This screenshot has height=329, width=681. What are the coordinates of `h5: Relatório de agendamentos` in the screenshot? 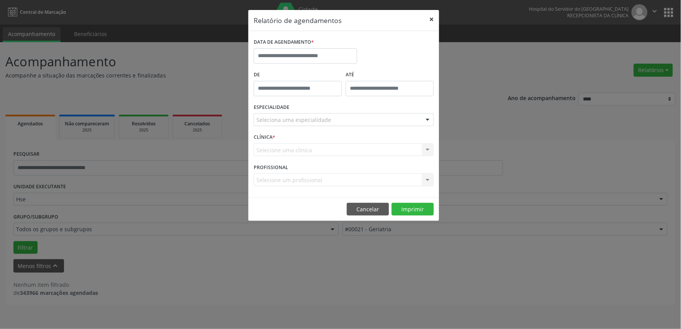 It's located at (297, 20).